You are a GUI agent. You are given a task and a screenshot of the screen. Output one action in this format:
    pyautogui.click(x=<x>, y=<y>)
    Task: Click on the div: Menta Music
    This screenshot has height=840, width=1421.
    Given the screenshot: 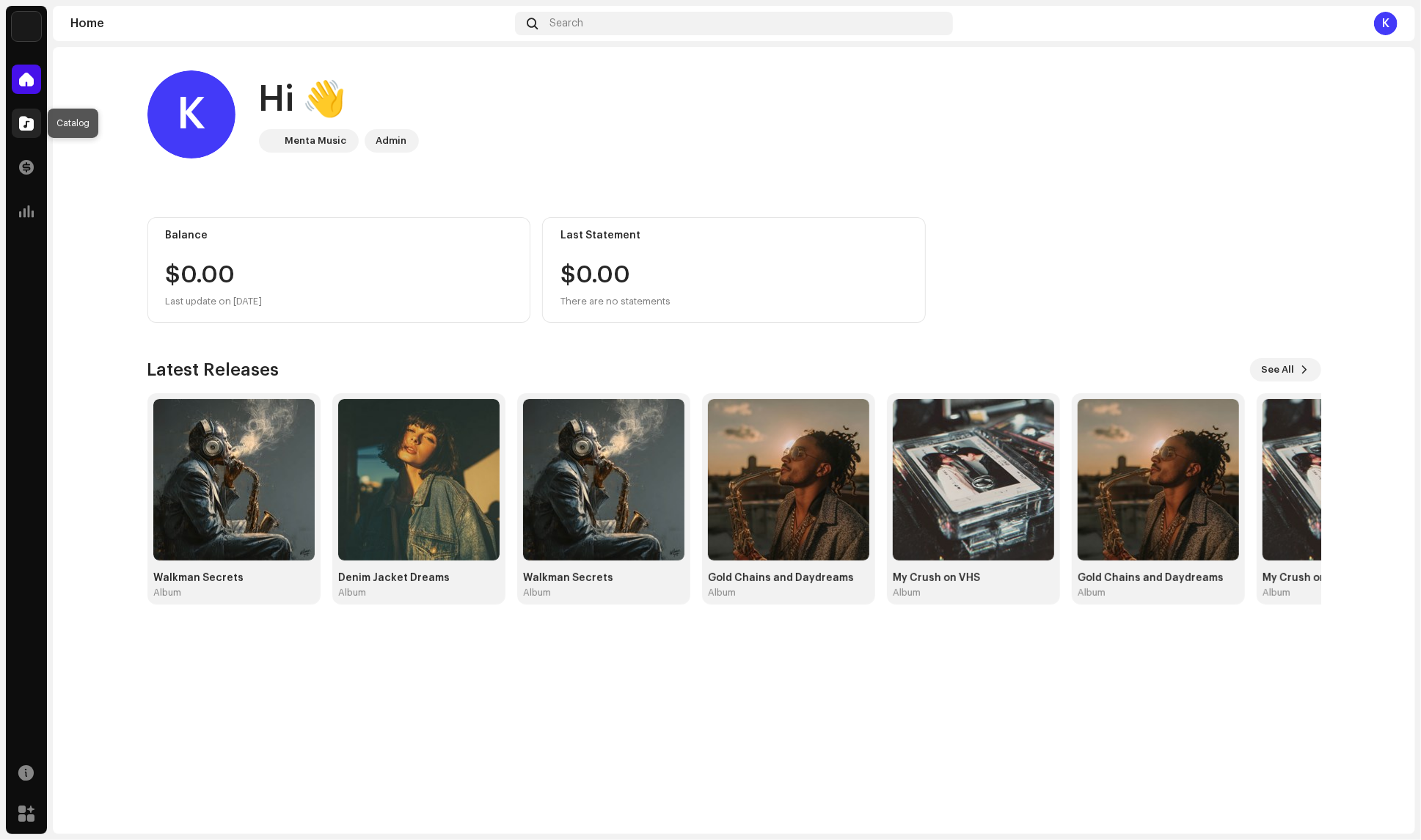 What is the action you would take?
    pyautogui.click(x=316, y=141)
    